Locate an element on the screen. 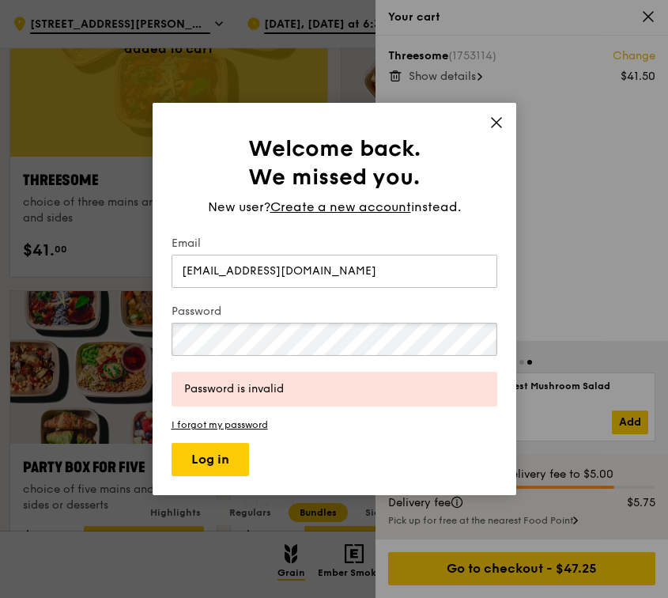  span: Create a new account is located at coordinates (341, 207).